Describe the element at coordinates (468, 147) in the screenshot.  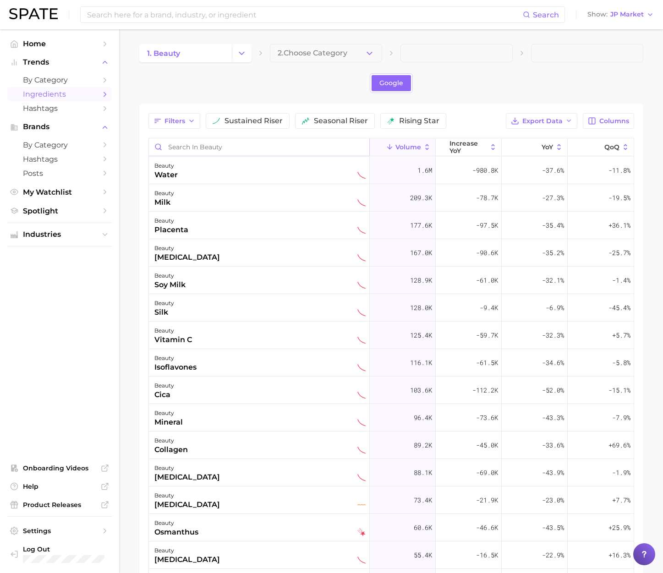
I see `span: increase YoY` at that location.